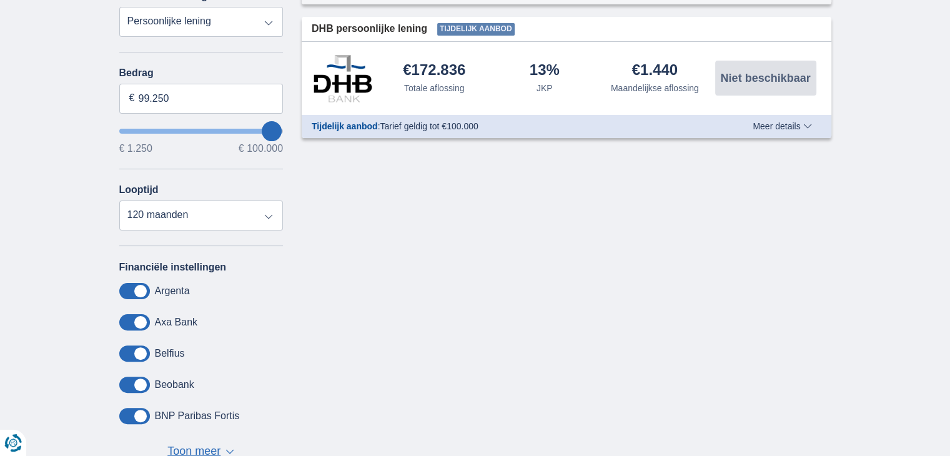 The image size is (950, 456). What do you see at coordinates (173, 267) in the screenshot?
I see `label: Financiële instellingen` at bounding box center [173, 267].